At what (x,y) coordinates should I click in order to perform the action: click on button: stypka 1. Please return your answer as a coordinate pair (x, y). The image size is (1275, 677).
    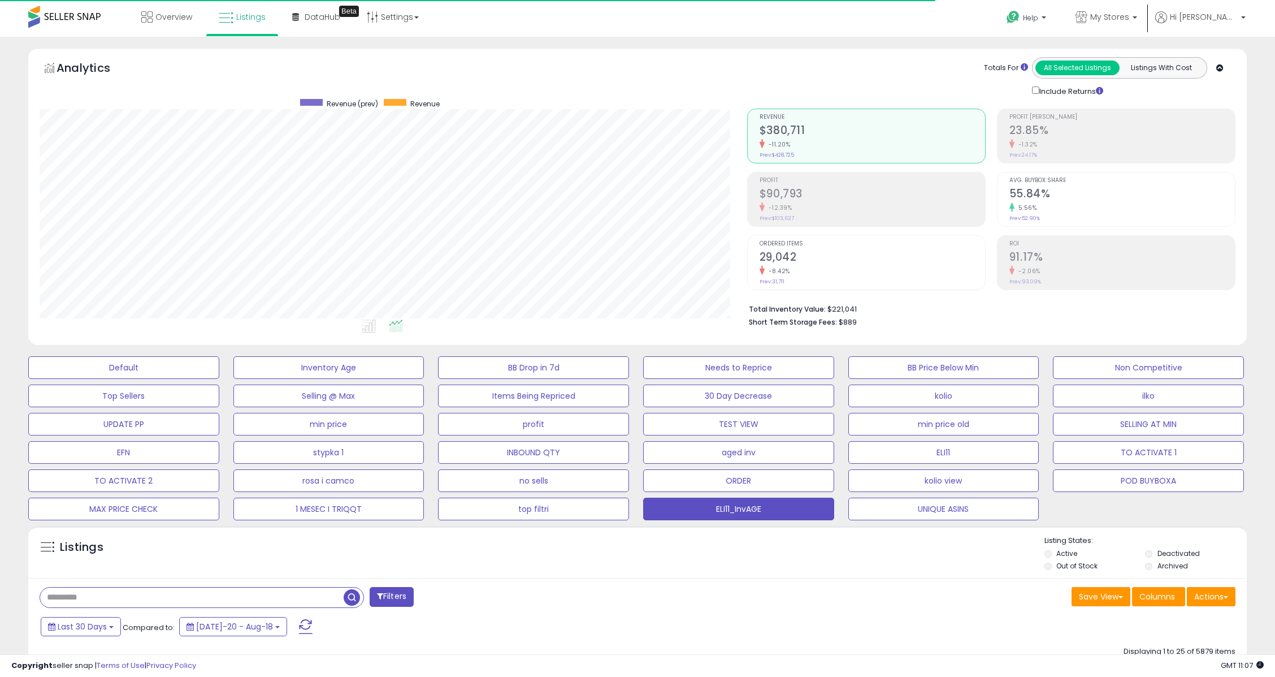
    Looking at the image, I should click on (329, 452).